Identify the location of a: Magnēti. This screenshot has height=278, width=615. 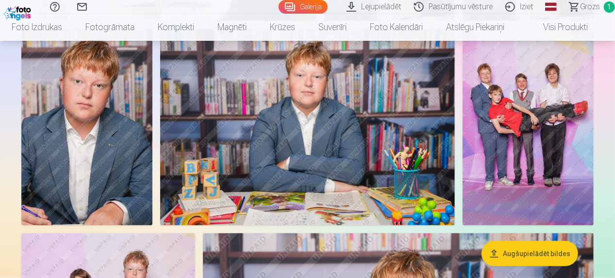
(232, 27).